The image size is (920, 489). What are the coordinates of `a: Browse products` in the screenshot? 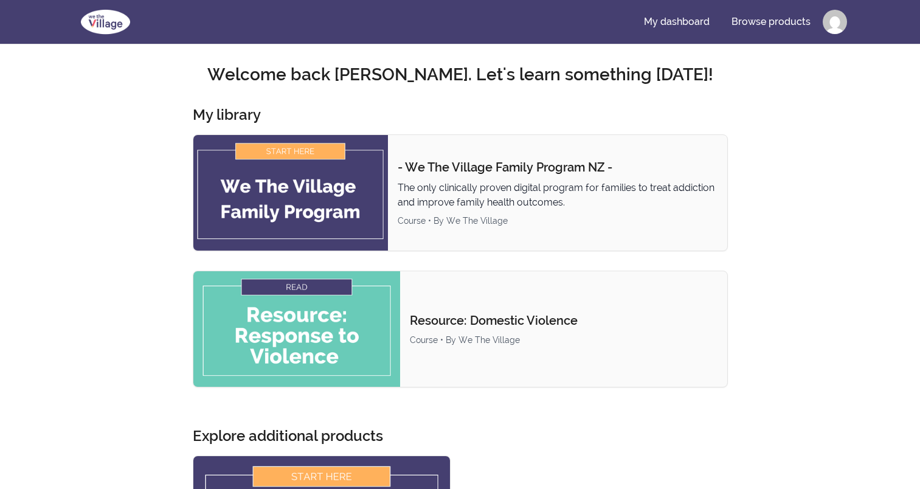 It's located at (771, 22).